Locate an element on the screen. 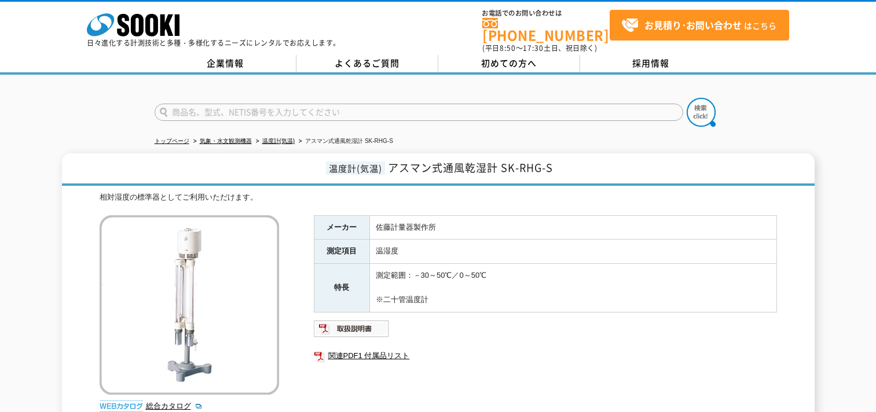  span: 初めての方へ is located at coordinates (509, 63).